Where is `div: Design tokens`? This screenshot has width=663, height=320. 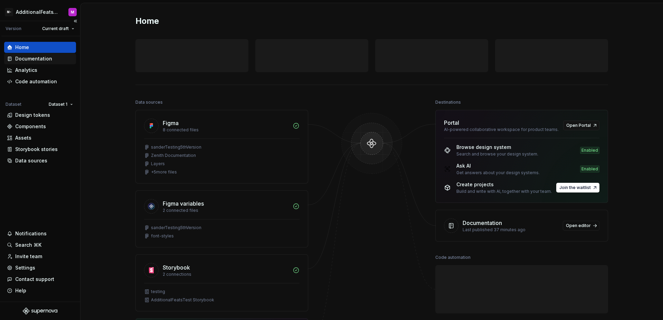
div: Design tokens is located at coordinates (32, 115).